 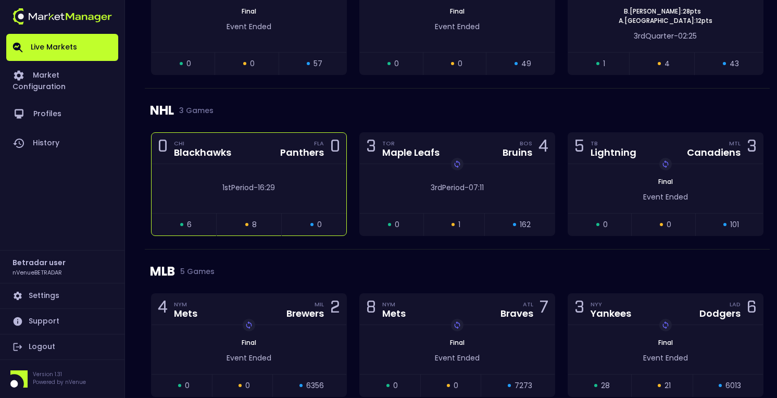 What do you see at coordinates (203, 143) in the screenshot?
I see `div: CHI` at bounding box center [203, 143].